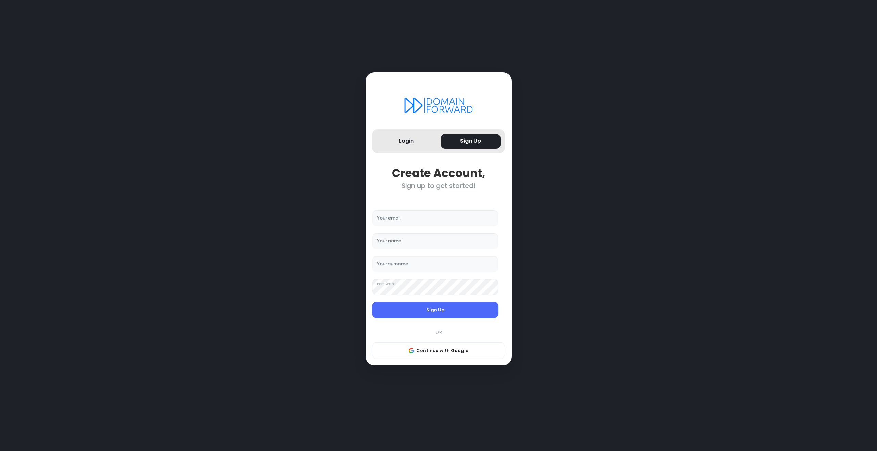 The width and height of the screenshot is (877, 451). Describe the element at coordinates (438, 173) in the screenshot. I see `div: Create Account,` at that location.